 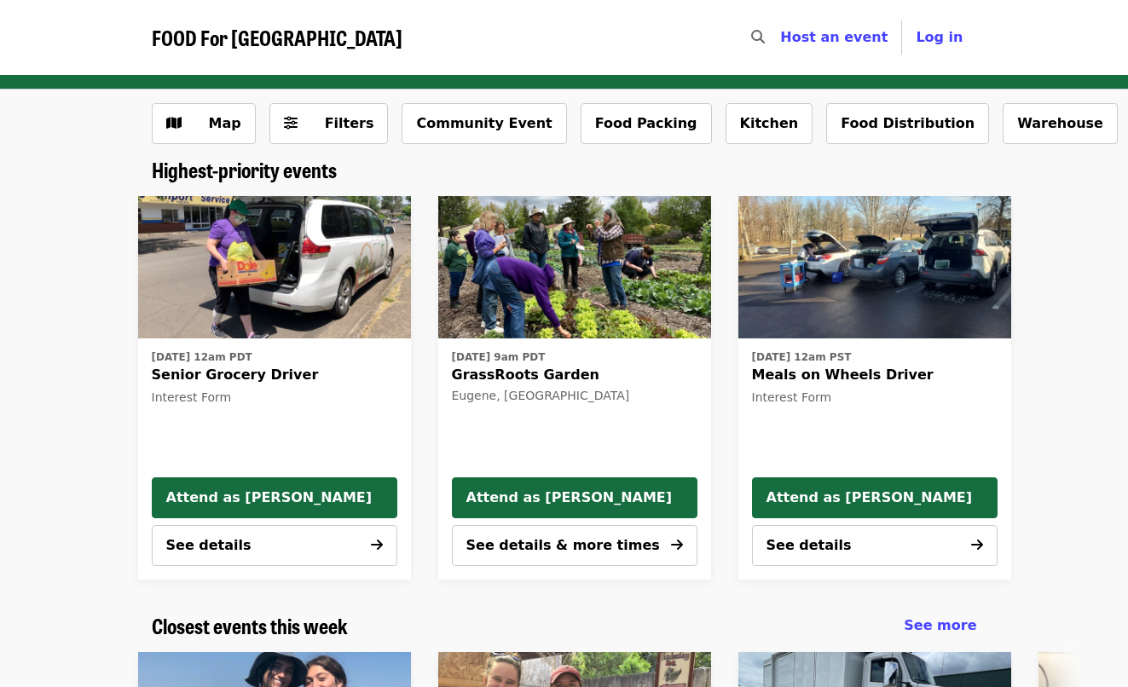 What do you see at coordinates (834, 37) in the screenshot?
I see `a: Host an event` at bounding box center [834, 37].